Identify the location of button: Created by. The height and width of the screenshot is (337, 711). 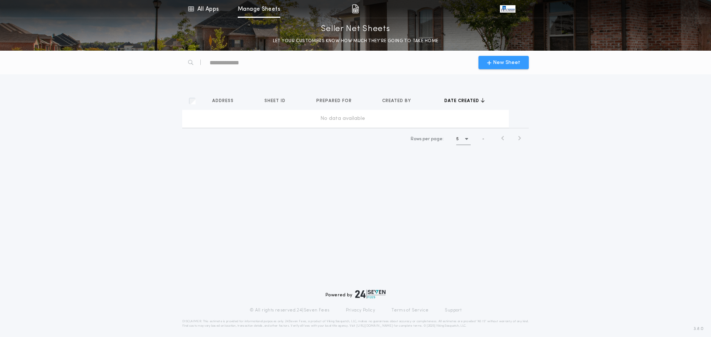
(399, 101).